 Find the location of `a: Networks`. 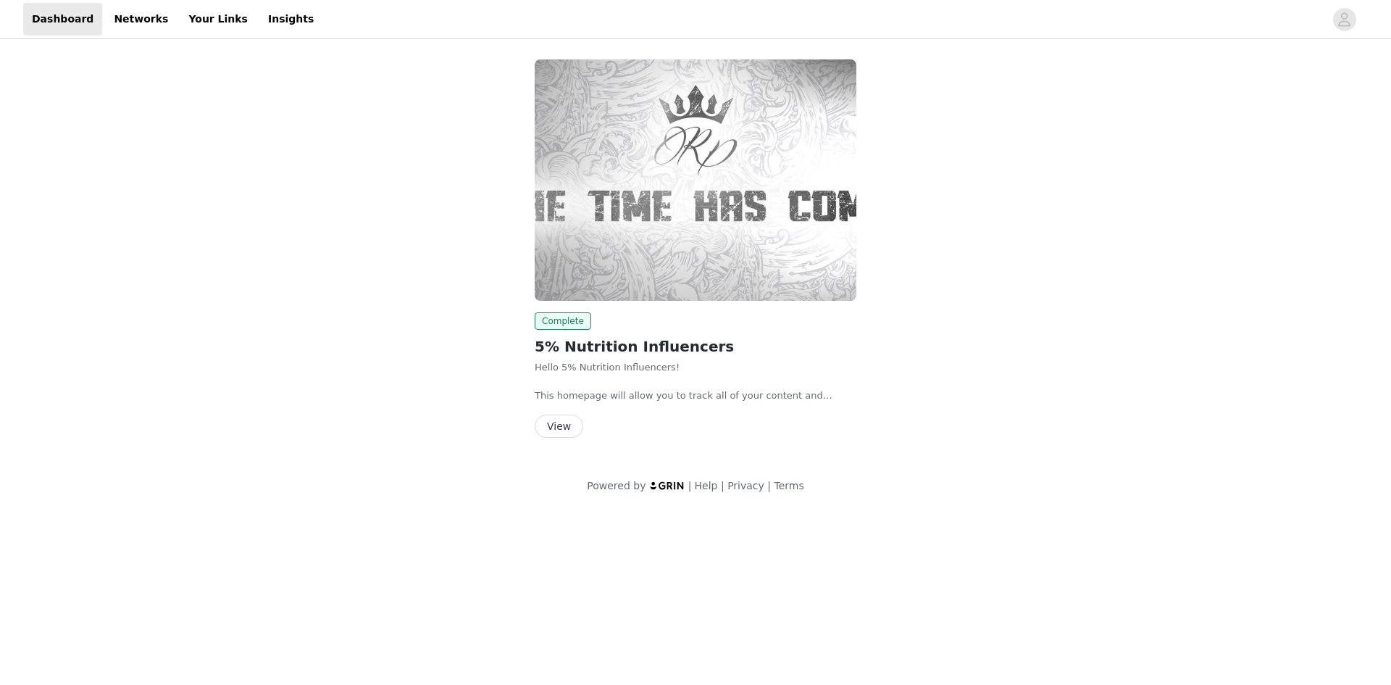

a: Networks is located at coordinates (141, 19).